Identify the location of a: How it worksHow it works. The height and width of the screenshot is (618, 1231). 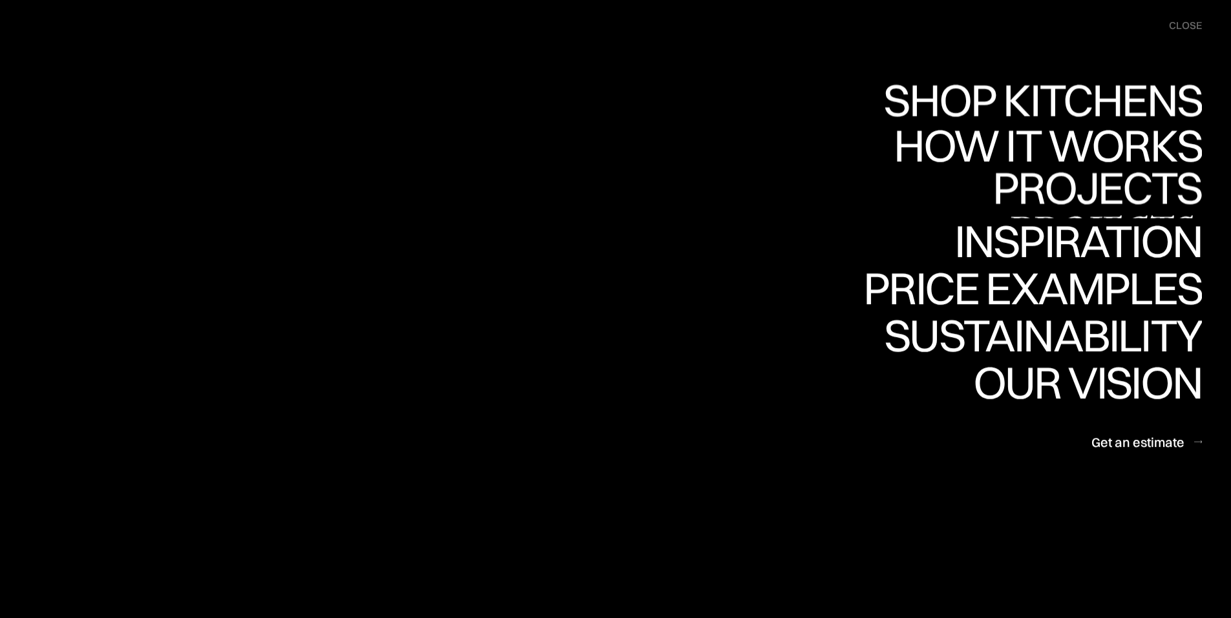
(1046, 148).